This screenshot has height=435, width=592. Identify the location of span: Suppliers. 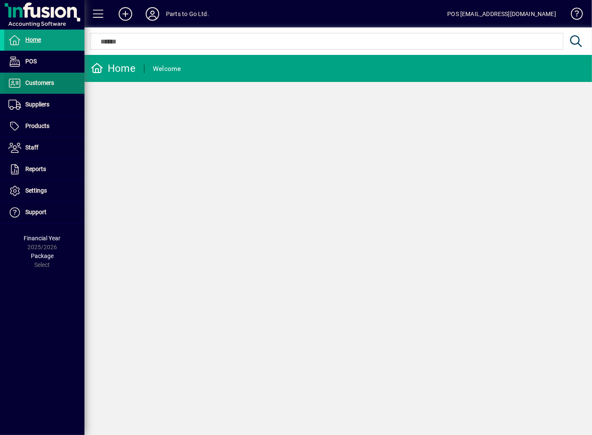
(37, 104).